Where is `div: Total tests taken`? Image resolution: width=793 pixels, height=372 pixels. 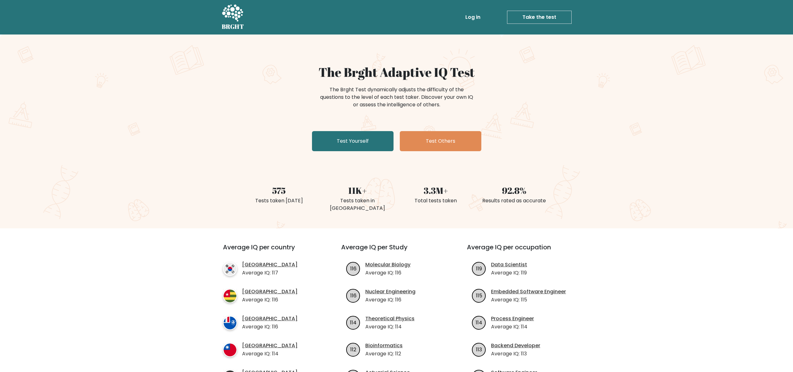 div: Total tests taken is located at coordinates (436, 201).